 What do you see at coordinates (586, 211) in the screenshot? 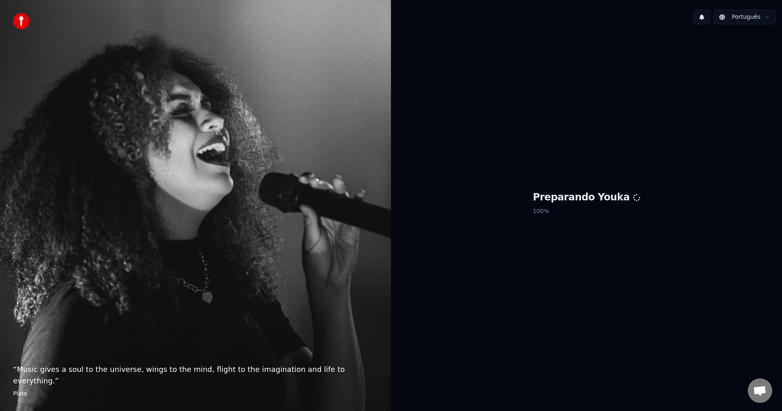
I see `p: 100 %` at bounding box center [586, 211].